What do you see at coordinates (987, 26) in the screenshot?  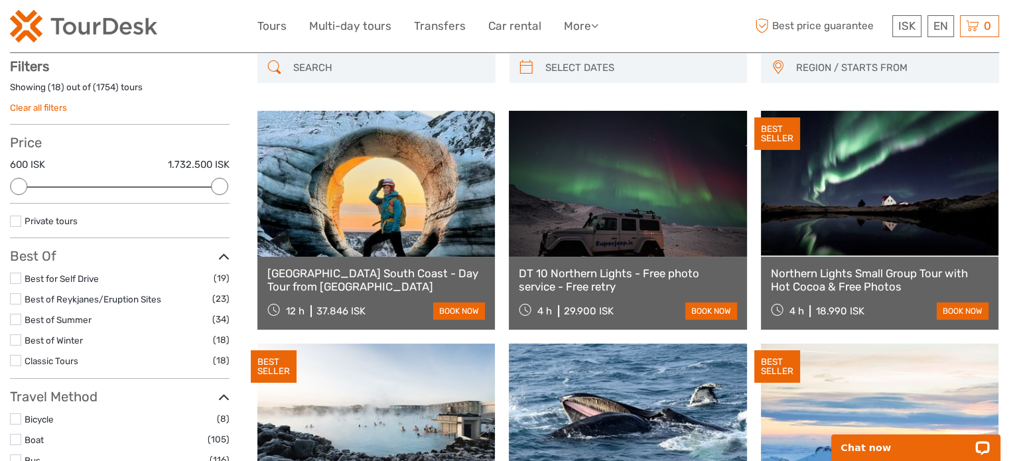 I see `span: 0` at bounding box center [987, 26].